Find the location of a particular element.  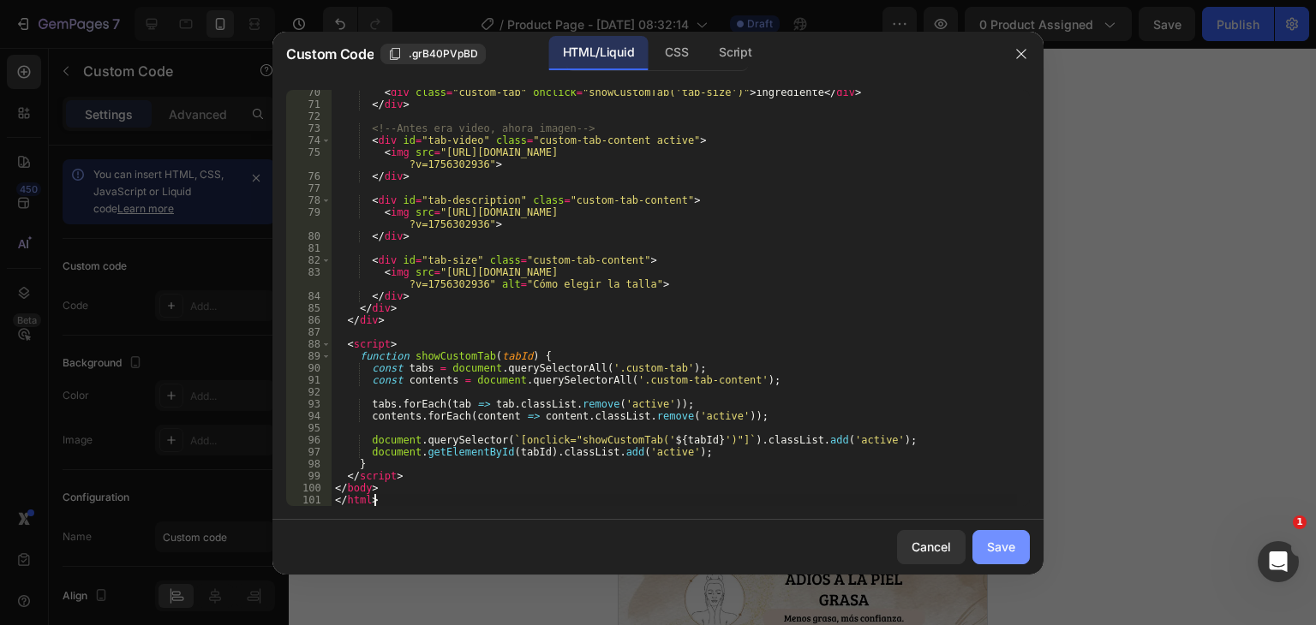

div: 85 is located at coordinates (308, 308).